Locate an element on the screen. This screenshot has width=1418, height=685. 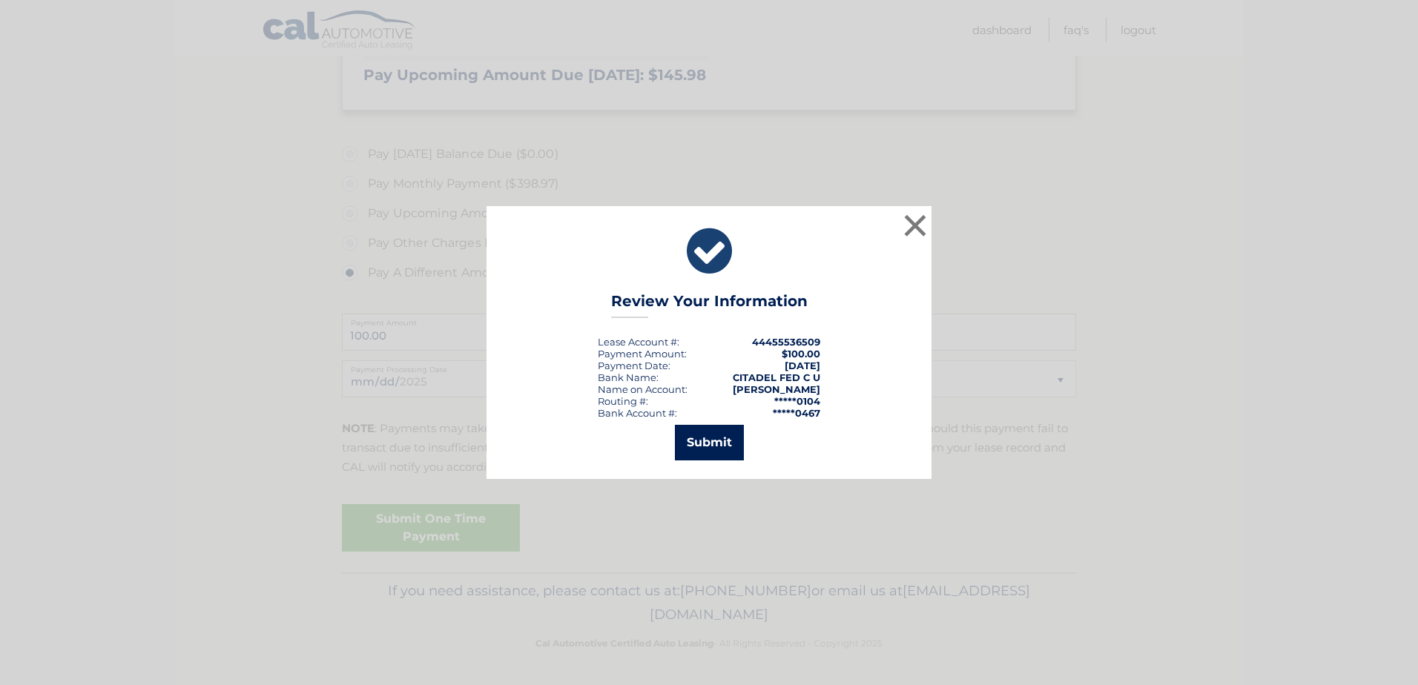
span: Payment Date is located at coordinates (633, 366).